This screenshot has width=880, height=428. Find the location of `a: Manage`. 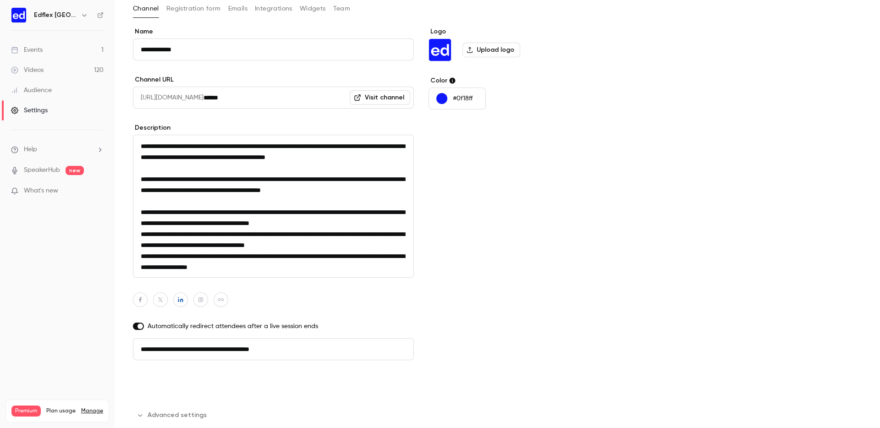

a: Manage is located at coordinates (92, 411).